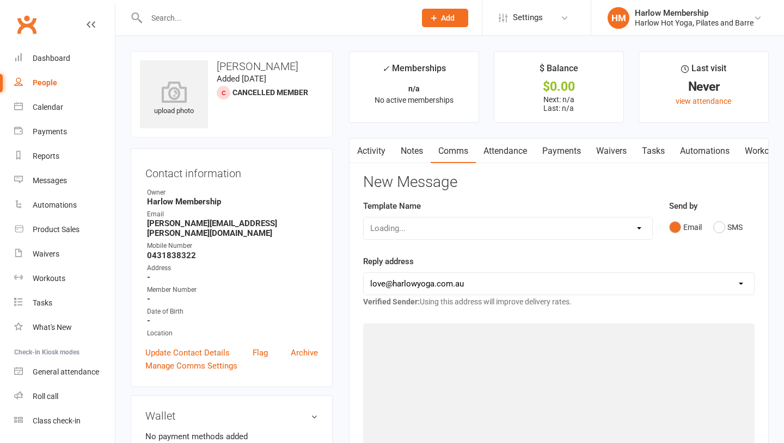 This screenshot has height=443, width=784. I want to click on a: Messages, so click(64, 181).